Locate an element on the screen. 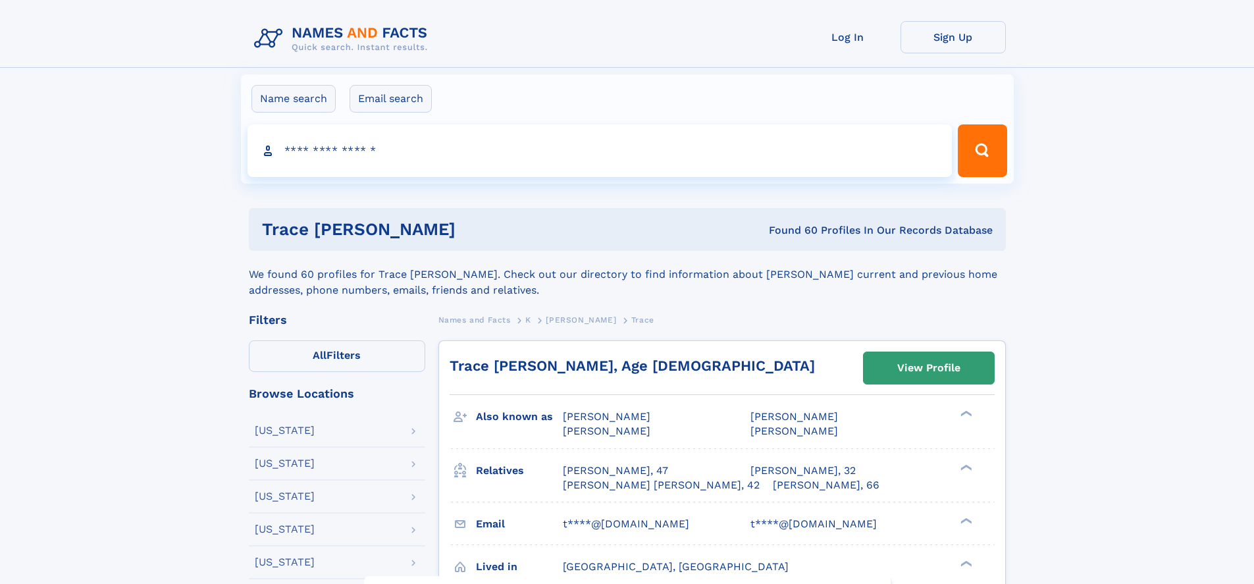  h3: Relatives is located at coordinates (519, 471).